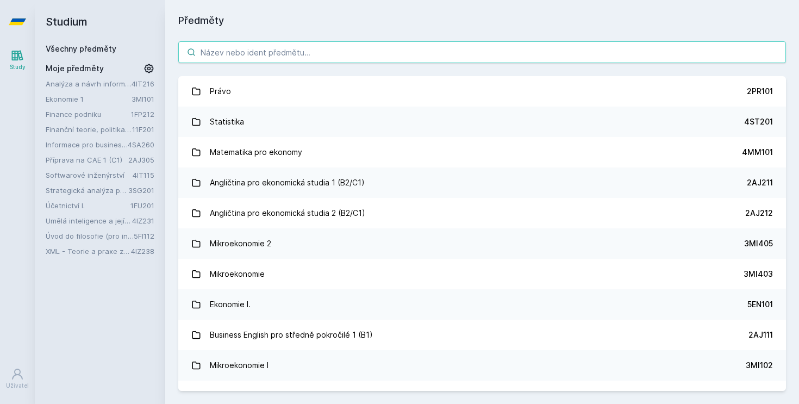 The image size is (799, 404). What do you see at coordinates (87, 190) in the screenshot?
I see `a: Strategická analýza pro informatiky a statistiky` at bounding box center [87, 190].